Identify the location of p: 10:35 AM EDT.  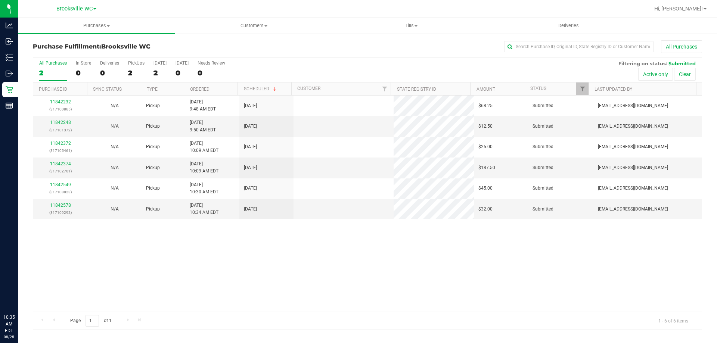
(9, 324).